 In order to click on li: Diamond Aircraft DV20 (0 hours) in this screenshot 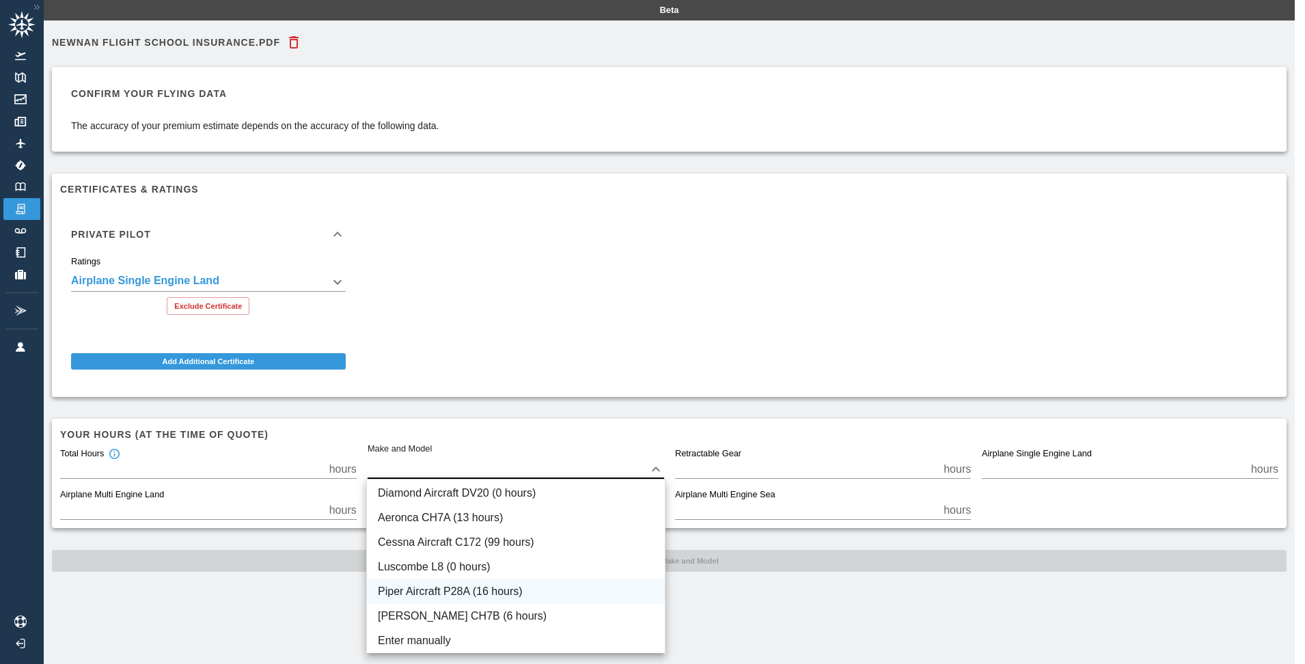, I will do `click(516, 493)`.